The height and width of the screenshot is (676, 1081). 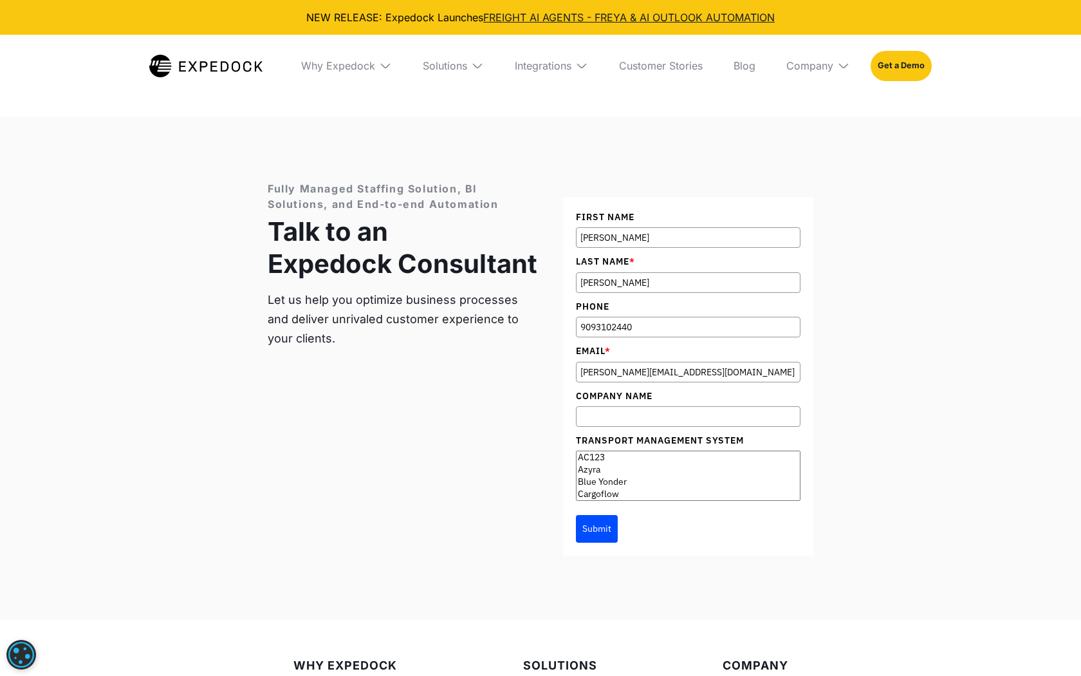 What do you see at coordinates (688, 469) in the screenshot?
I see `option: Azyra` at bounding box center [688, 469].